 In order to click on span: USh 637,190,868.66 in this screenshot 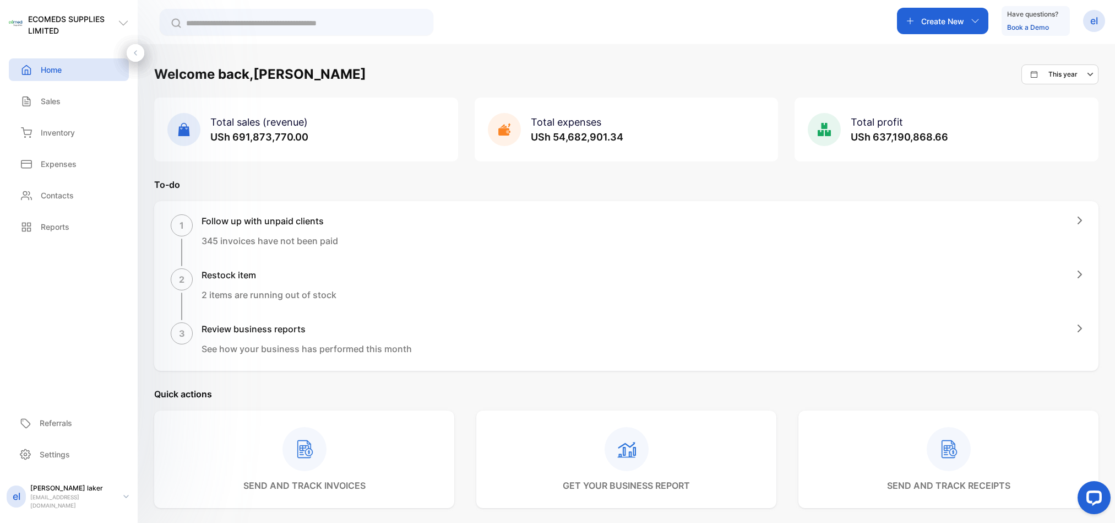, I will do `click(899, 137)`.